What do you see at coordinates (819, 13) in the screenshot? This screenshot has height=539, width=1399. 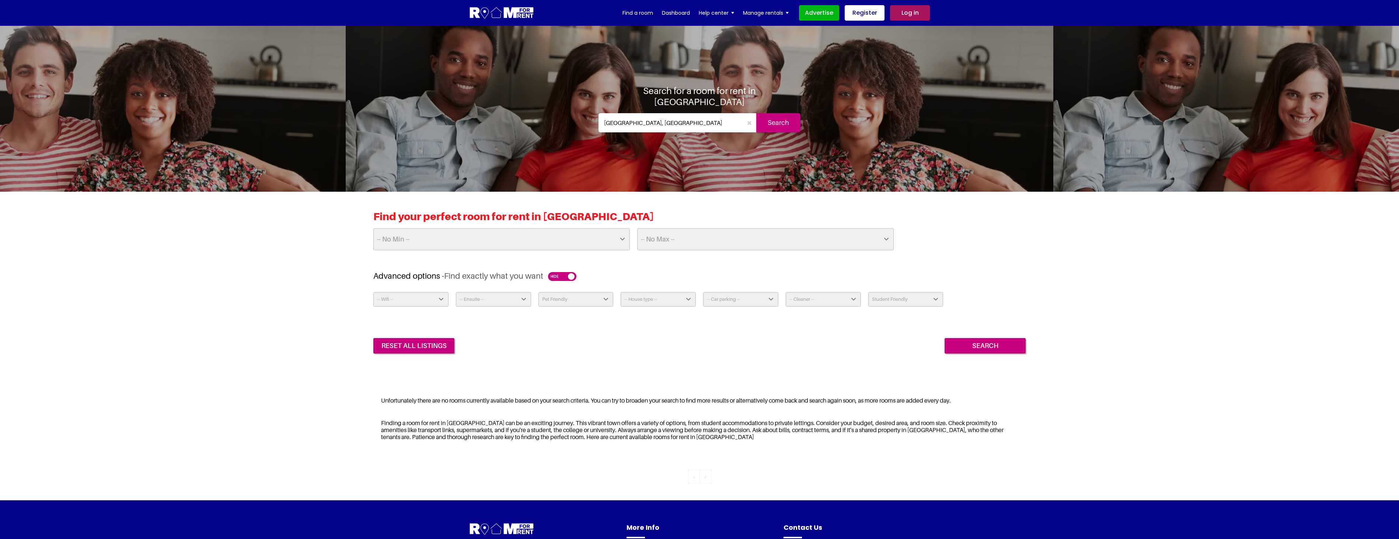 I see `a: Advertise` at bounding box center [819, 13].